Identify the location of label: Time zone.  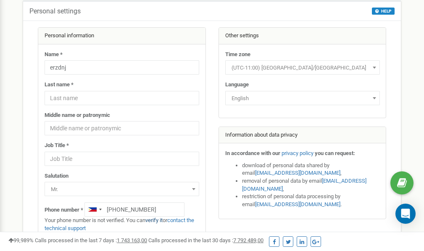
(238, 55).